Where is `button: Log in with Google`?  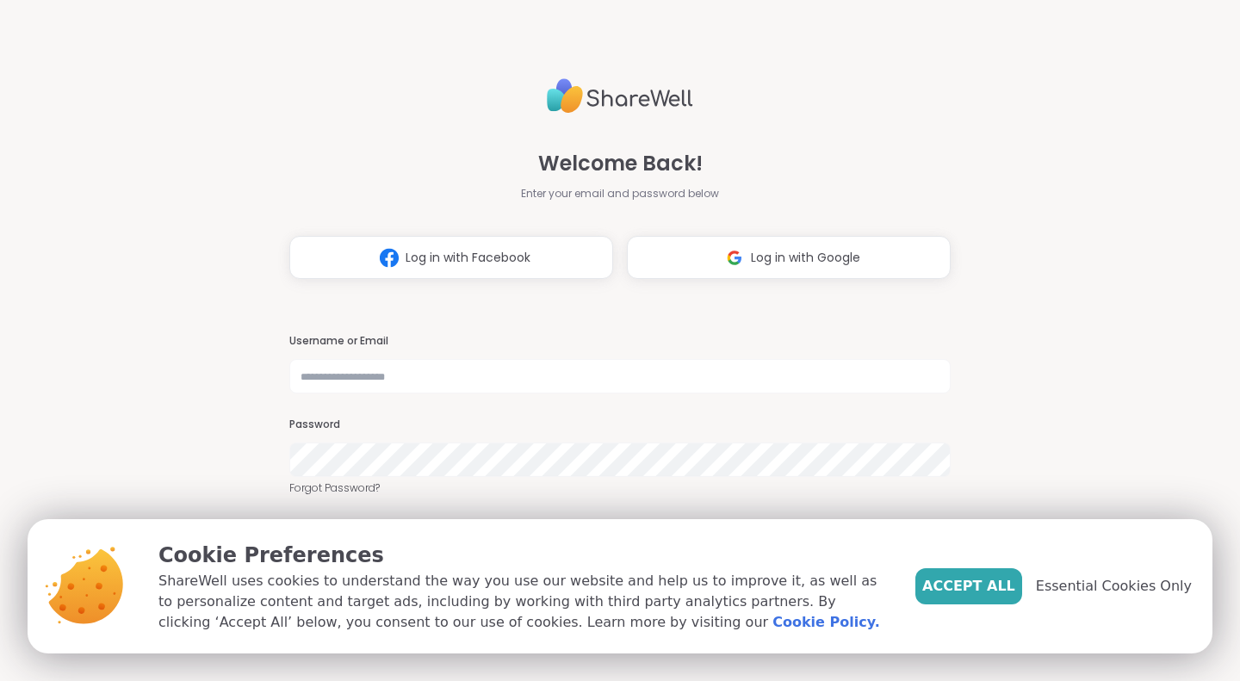 button: Log in with Google is located at coordinates (788, 257).